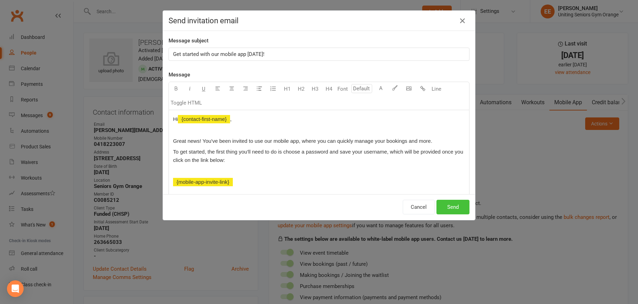 The height and width of the screenshot is (304, 638). I want to click on button: A, so click(381, 89).